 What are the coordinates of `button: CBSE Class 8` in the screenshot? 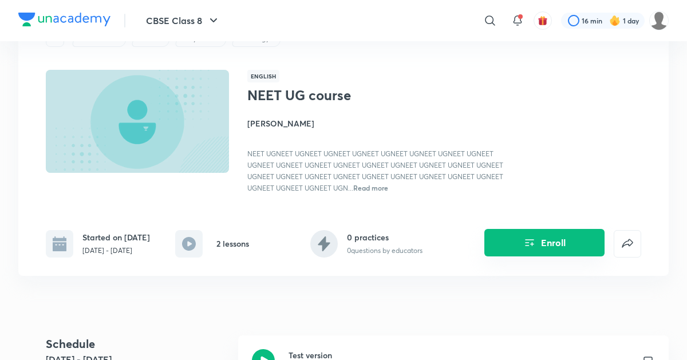 It's located at (183, 21).